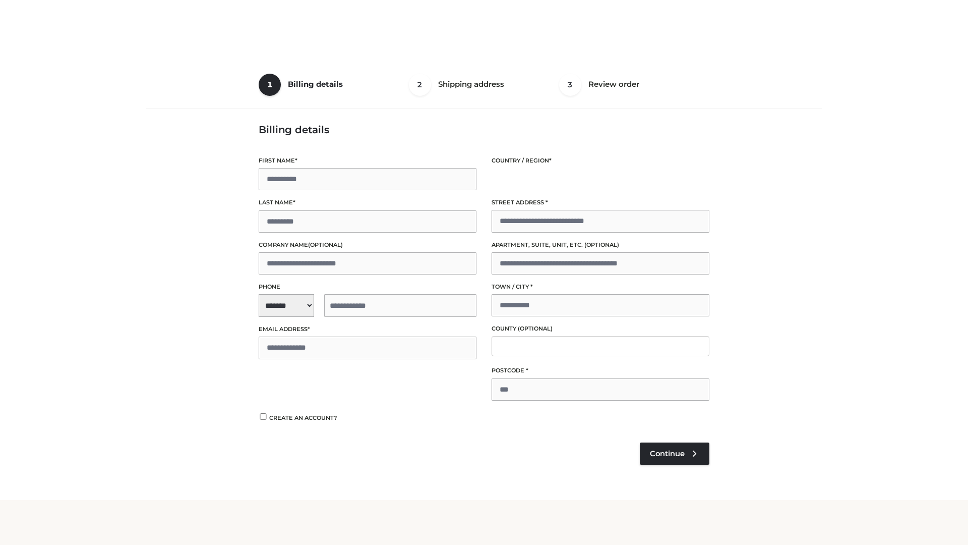 The image size is (968, 545). I want to click on label: Phone, so click(368, 286).